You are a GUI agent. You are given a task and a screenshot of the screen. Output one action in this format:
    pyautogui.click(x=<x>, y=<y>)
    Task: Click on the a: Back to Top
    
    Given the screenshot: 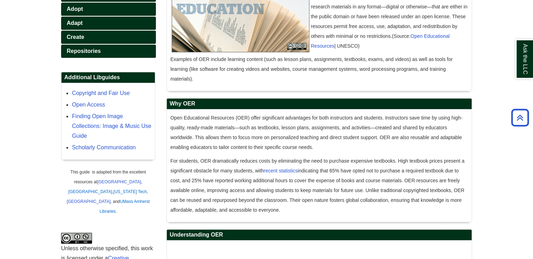 What is the action you would take?
    pyautogui.click(x=520, y=118)
    